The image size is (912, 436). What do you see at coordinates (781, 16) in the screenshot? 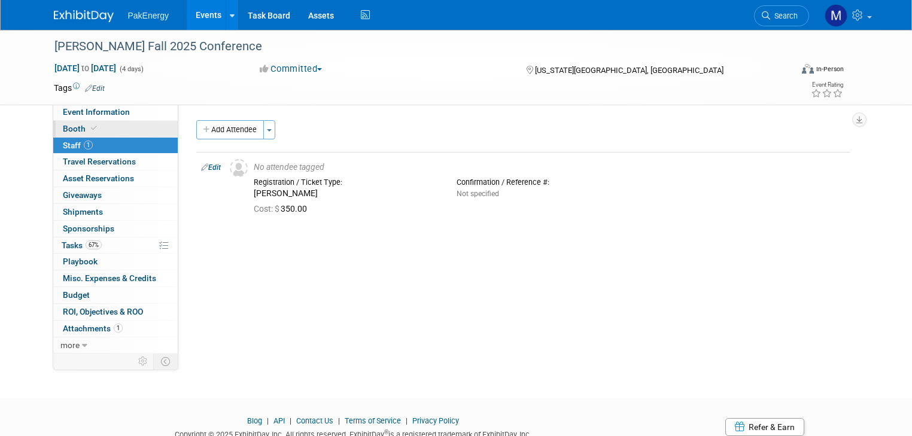
I see `a: Search` at bounding box center [781, 16].